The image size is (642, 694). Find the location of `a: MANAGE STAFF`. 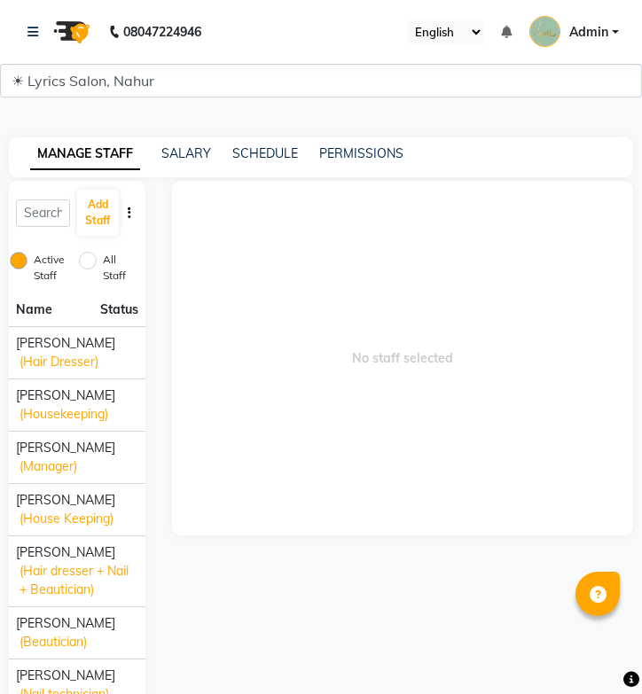

a: MANAGE STAFF is located at coordinates (85, 154).